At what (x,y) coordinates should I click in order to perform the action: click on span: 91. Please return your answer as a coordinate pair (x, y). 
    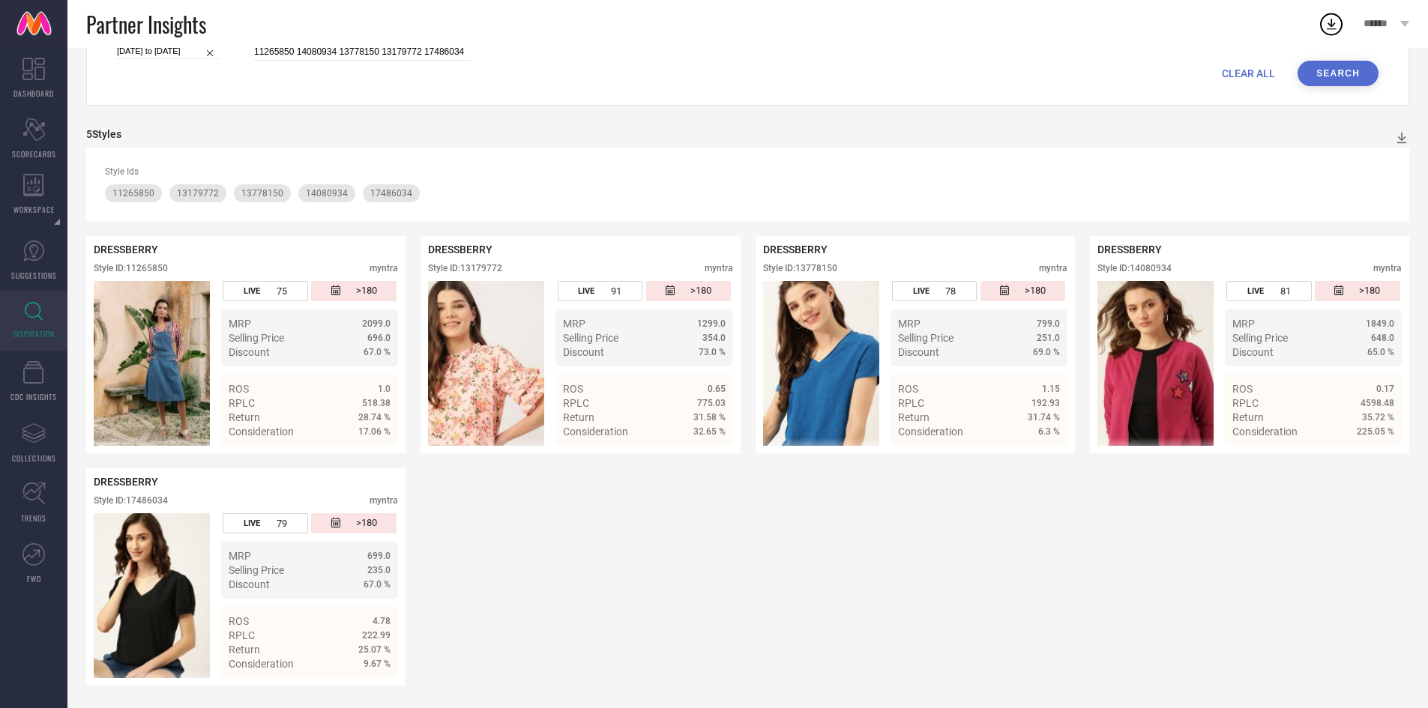
    Looking at the image, I should click on (616, 291).